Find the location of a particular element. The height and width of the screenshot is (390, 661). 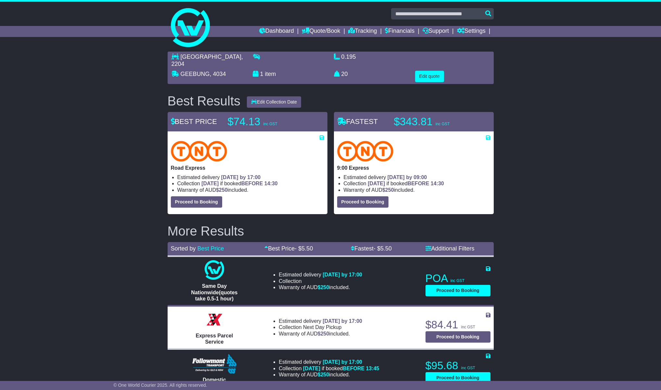

span: , 4034 is located at coordinates (218, 74).